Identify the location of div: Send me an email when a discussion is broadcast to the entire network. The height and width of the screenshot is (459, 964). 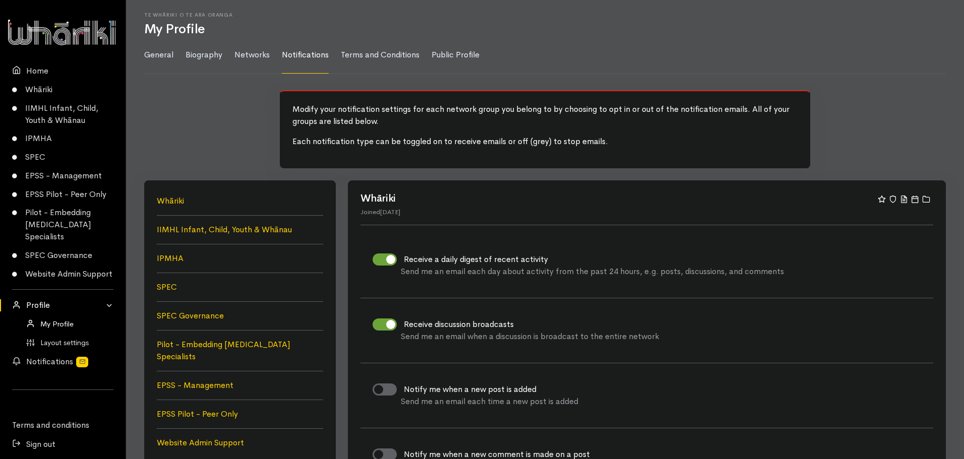
(530, 337).